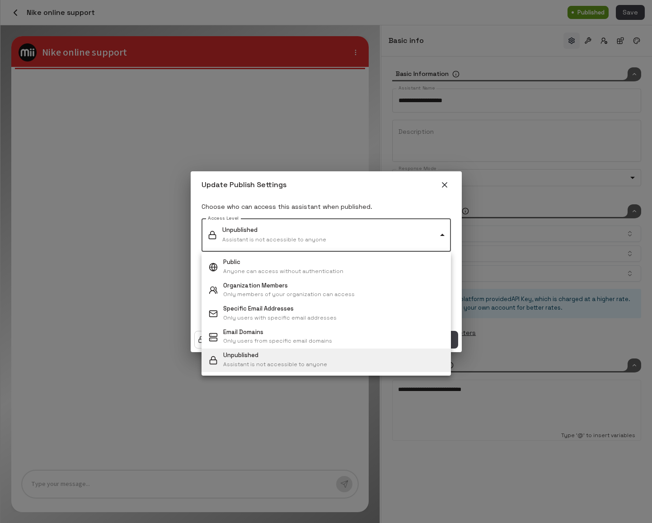 This screenshot has width=652, height=523. What do you see at coordinates (280, 309) in the screenshot?
I see `p: Specific Email Addresses` at bounding box center [280, 309].